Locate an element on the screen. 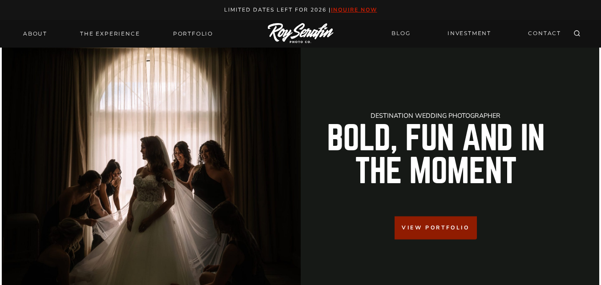 The image size is (601, 285). a: About is located at coordinates (35, 34).